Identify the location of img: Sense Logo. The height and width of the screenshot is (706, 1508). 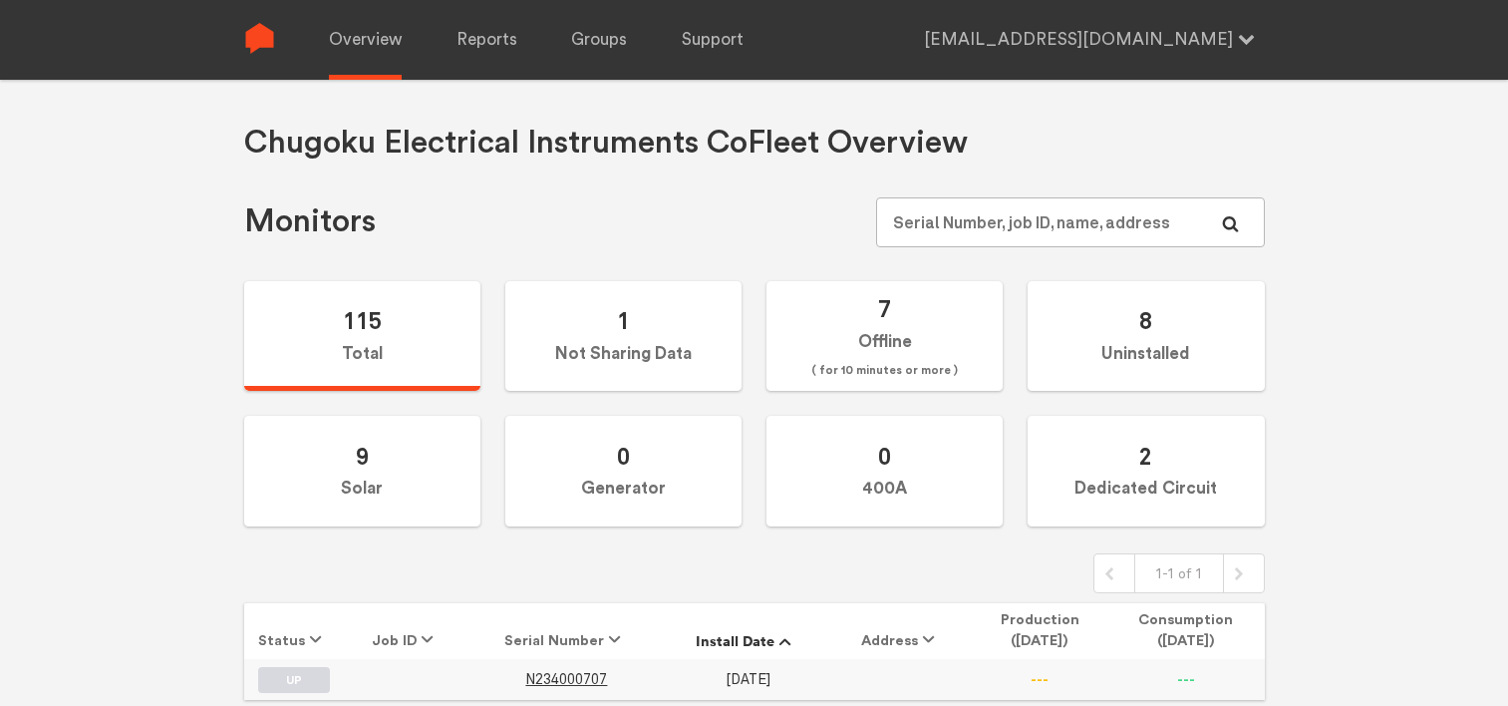
(259, 38).